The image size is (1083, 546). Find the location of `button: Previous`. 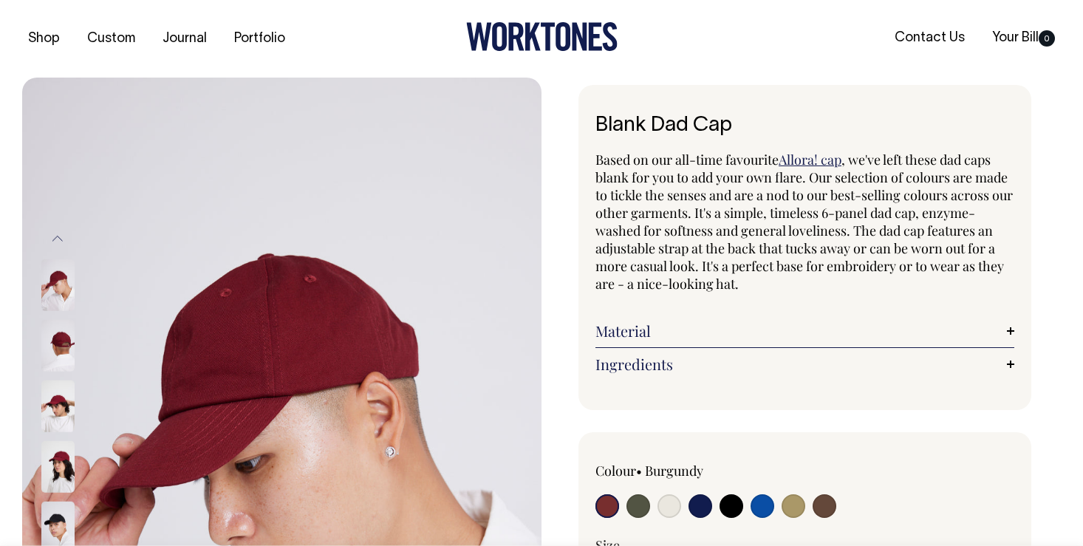

button: Previous is located at coordinates (58, 238).